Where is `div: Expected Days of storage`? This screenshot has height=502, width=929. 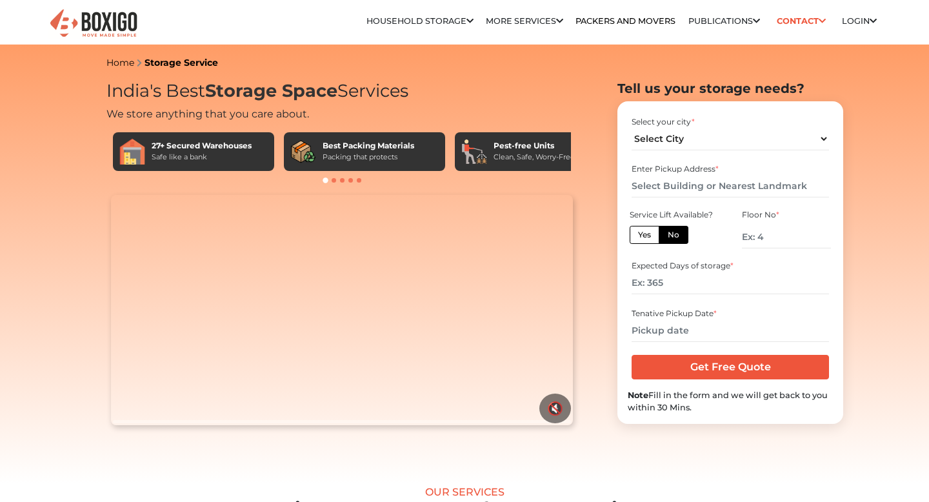 div: Expected Days of storage is located at coordinates (730, 266).